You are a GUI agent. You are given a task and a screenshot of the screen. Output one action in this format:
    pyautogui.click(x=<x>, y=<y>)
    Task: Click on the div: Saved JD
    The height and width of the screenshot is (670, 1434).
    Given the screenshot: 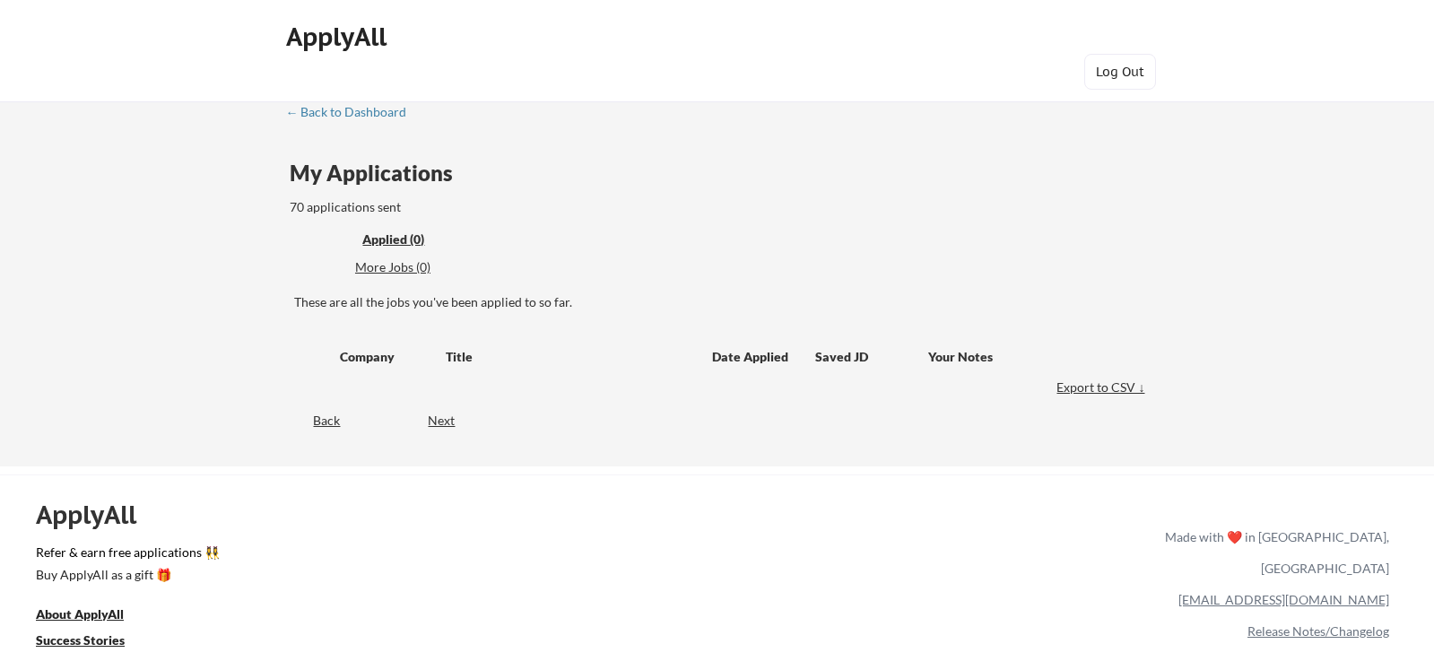 What is the action you would take?
    pyautogui.click(x=872, y=356)
    